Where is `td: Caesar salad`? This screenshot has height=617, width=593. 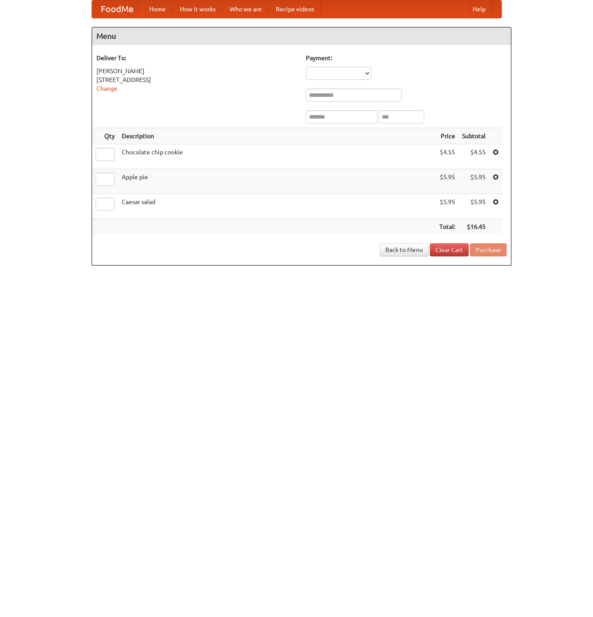
td: Caesar salad is located at coordinates (277, 206).